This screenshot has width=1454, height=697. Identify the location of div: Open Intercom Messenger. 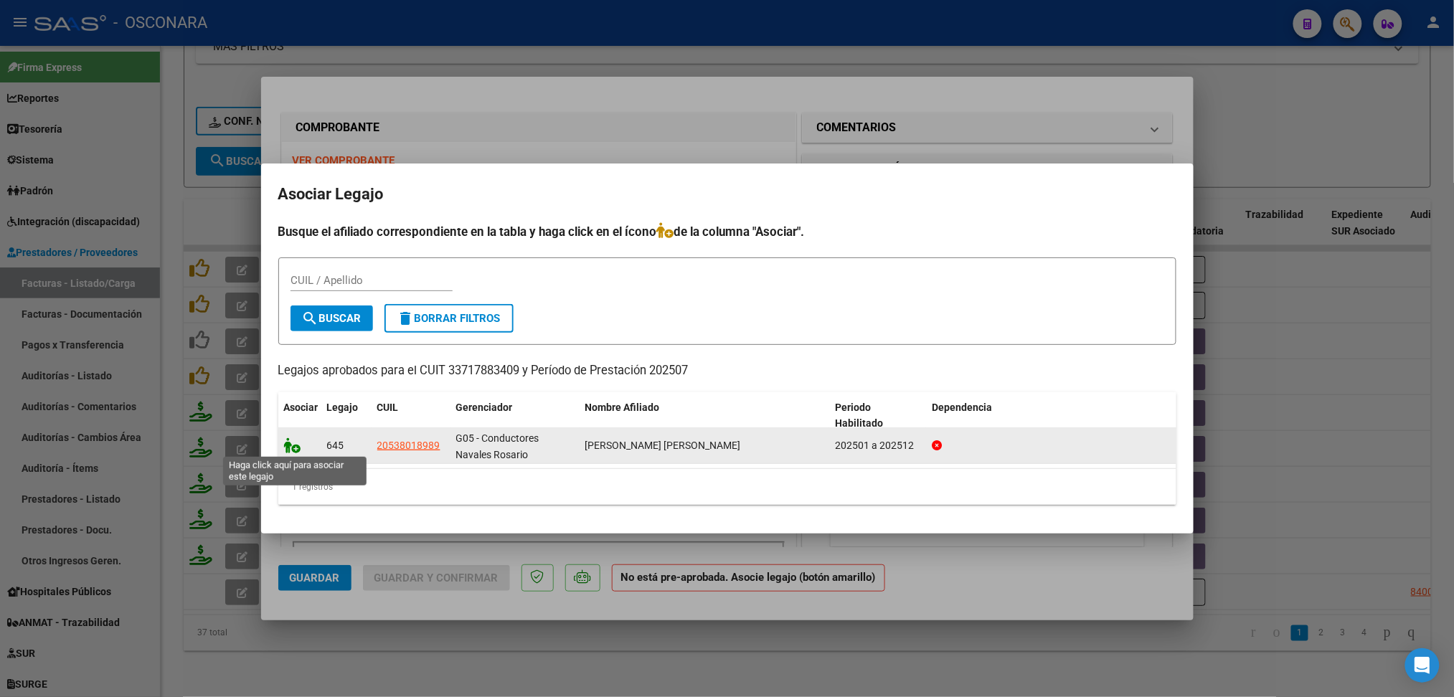
(1422, 665).